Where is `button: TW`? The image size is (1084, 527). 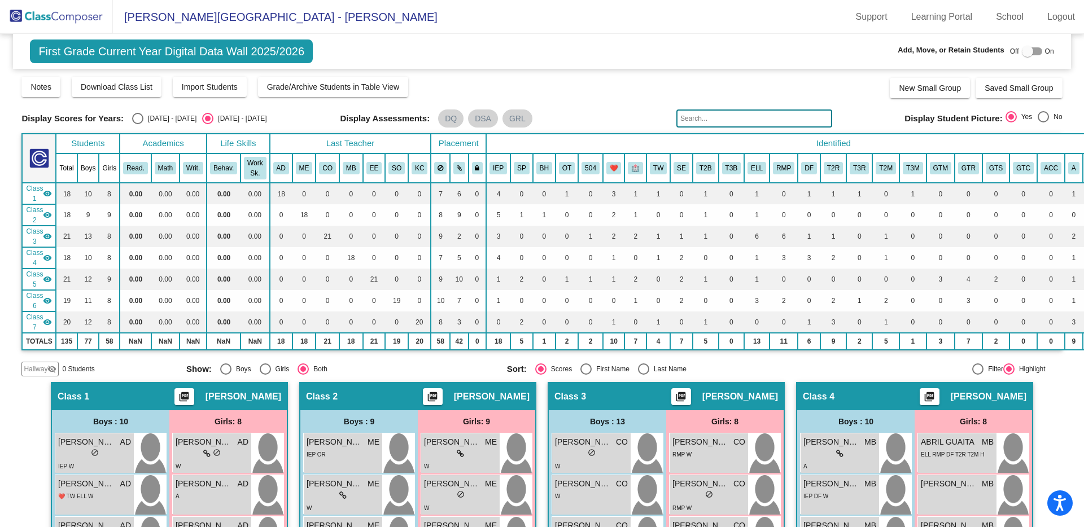 button: TW is located at coordinates (658, 168).